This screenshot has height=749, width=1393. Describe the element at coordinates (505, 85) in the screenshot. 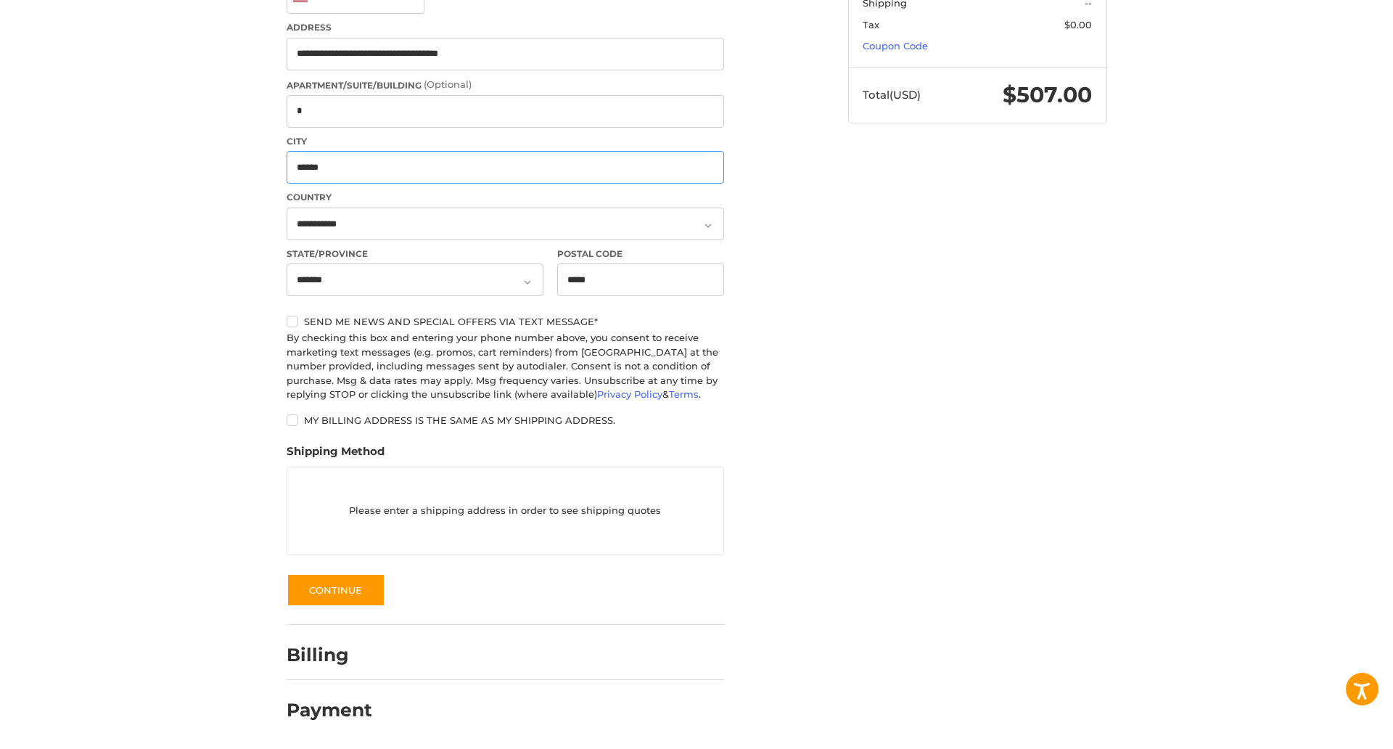

I see `label: Apartment/Suite/Building` at that location.